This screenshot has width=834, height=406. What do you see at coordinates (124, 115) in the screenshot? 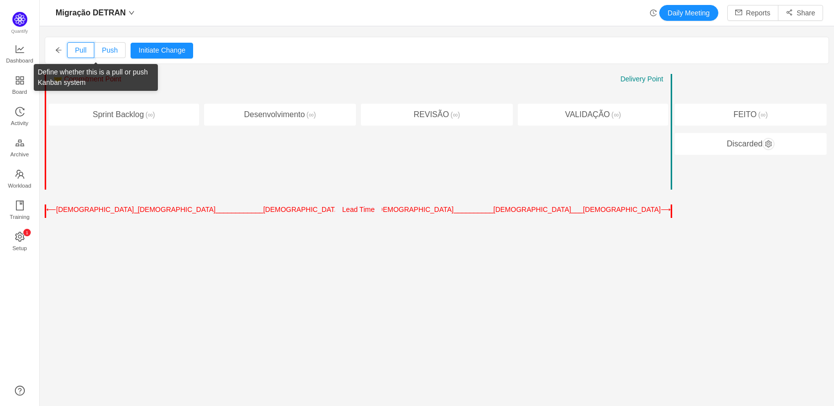
I see `div: Sprint Backlog` at bounding box center [124, 115].